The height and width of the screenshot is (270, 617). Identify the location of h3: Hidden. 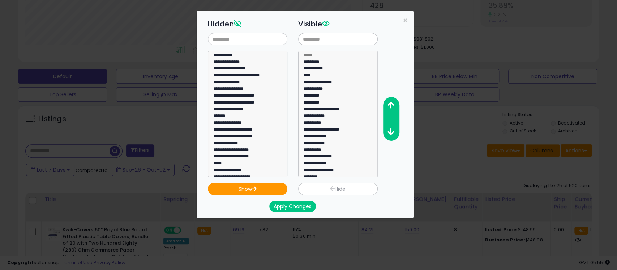
(248, 24).